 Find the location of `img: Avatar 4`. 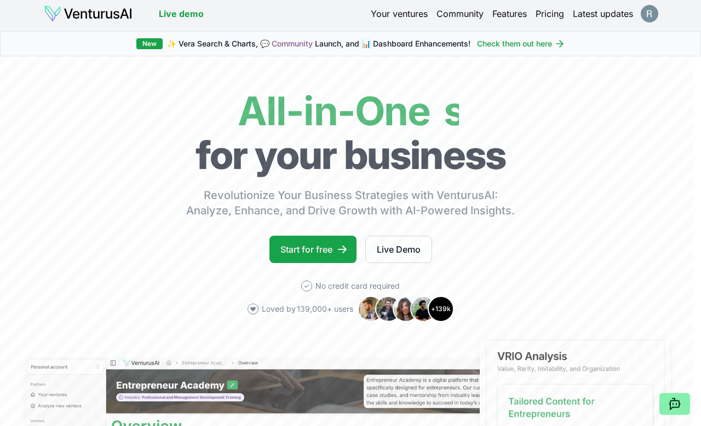

img: Avatar 4 is located at coordinates (423, 309).